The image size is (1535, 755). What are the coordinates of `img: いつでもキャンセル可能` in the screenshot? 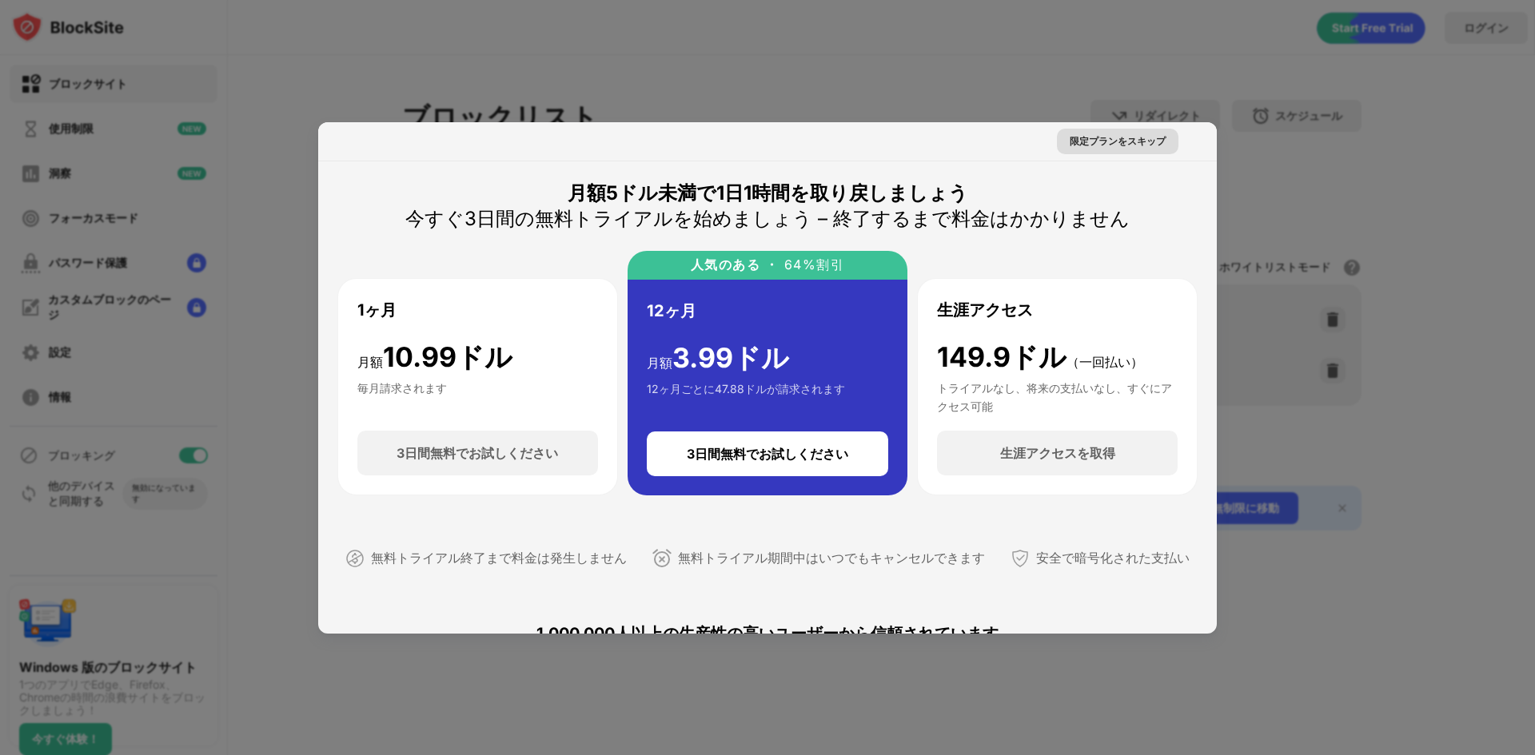 It's located at (662, 559).